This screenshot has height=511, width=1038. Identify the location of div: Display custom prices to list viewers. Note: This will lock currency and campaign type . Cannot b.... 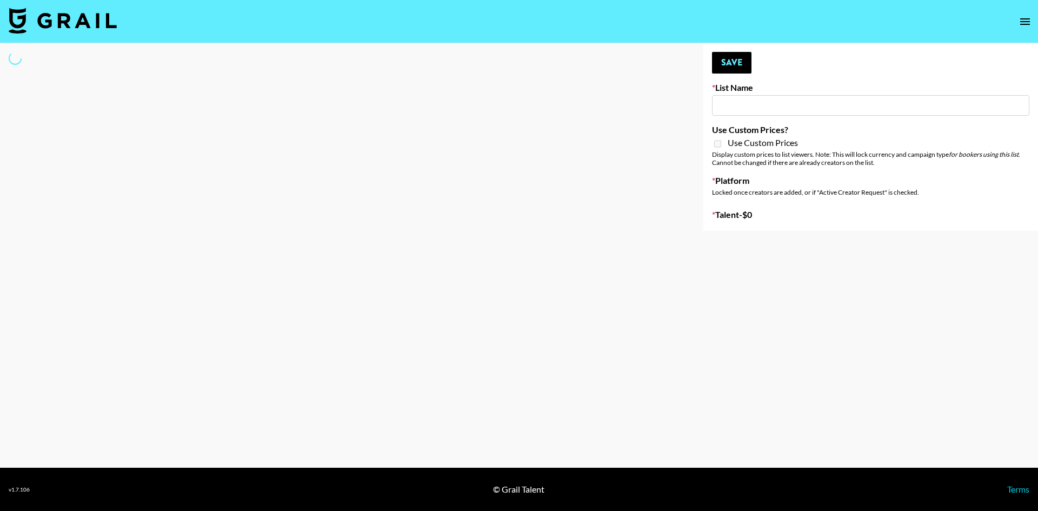
(870, 158).